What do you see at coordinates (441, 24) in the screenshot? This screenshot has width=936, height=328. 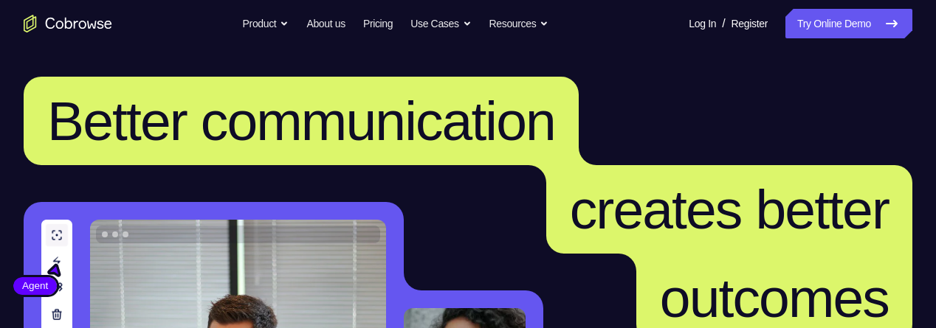 I see `button: Use Cases` at bounding box center [441, 24].